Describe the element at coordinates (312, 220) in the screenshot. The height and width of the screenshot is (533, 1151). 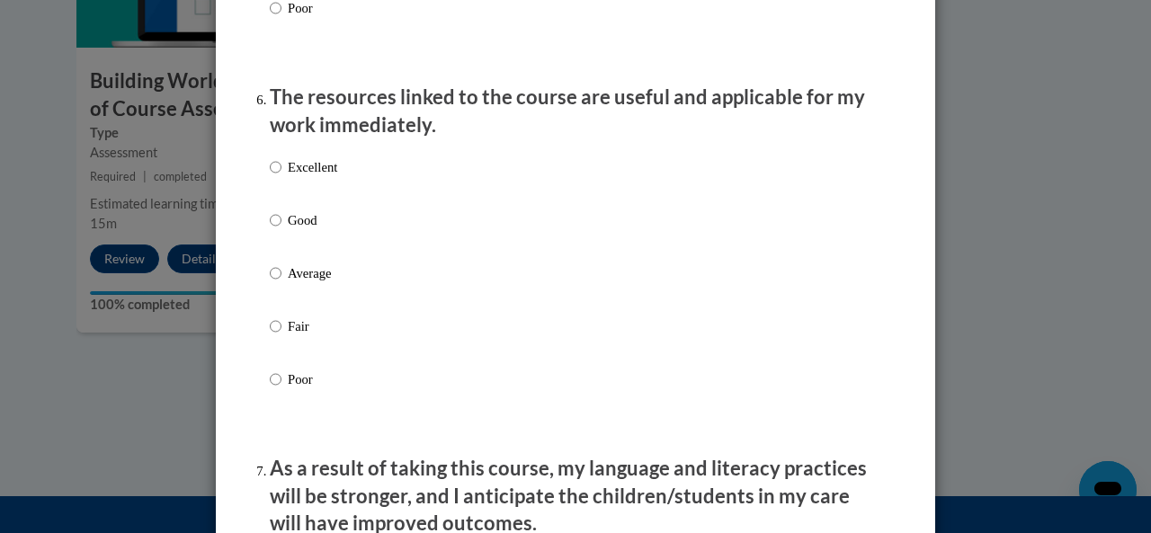
I see `p: Good` at that location.